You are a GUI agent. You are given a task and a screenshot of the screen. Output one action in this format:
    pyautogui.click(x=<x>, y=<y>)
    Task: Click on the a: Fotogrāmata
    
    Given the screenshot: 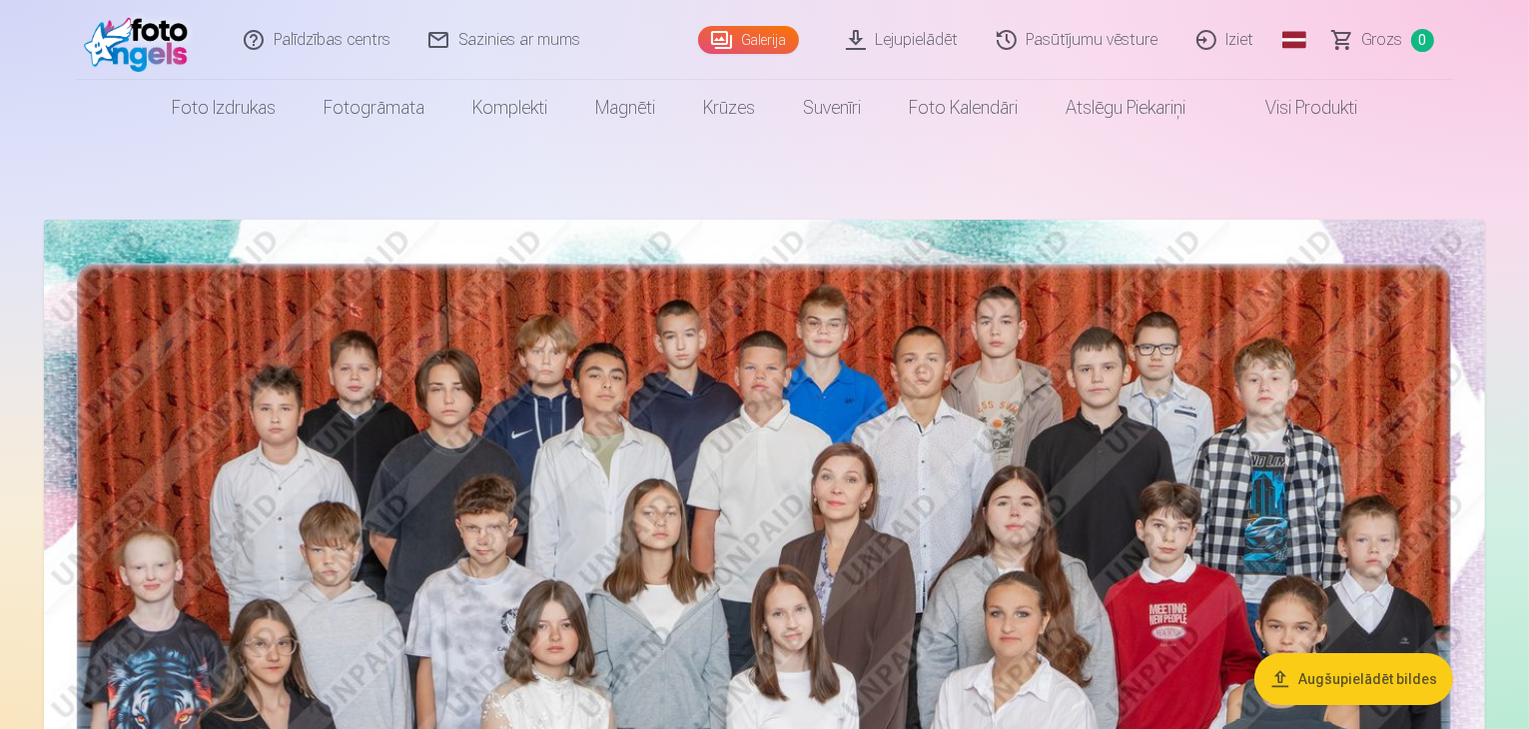 What is the action you would take?
    pyautogui.click(x=374, y=108)
    